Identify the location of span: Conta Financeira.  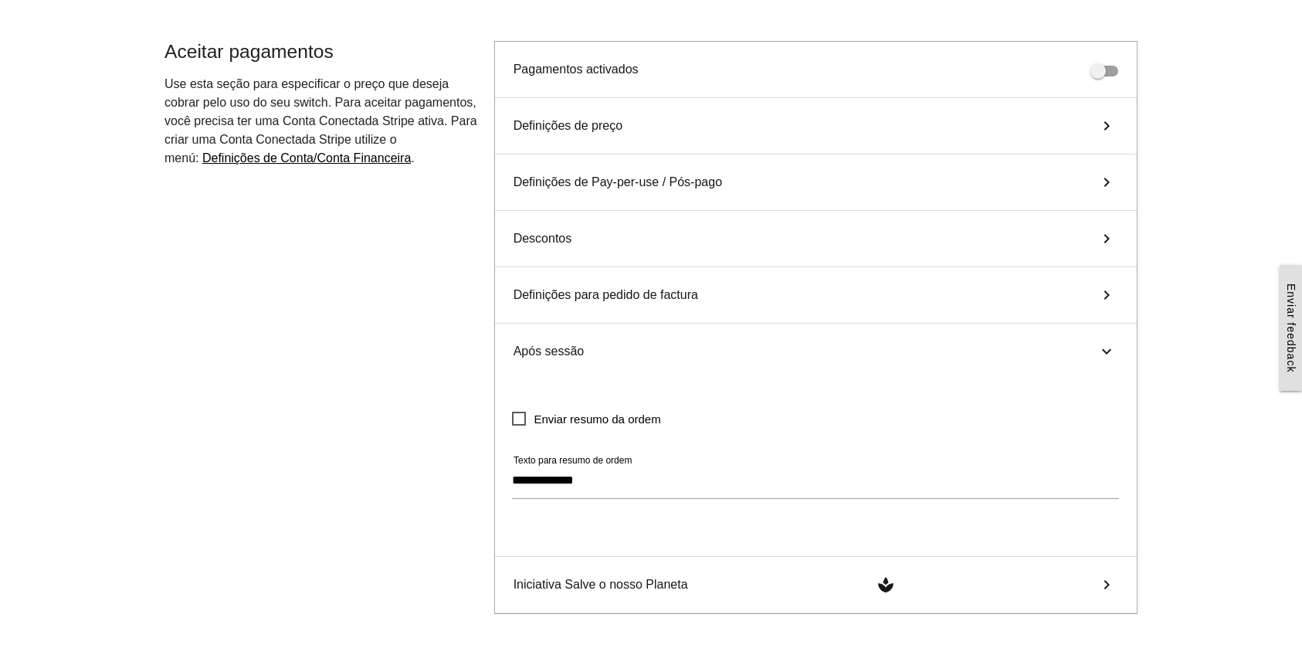
(364, 158).